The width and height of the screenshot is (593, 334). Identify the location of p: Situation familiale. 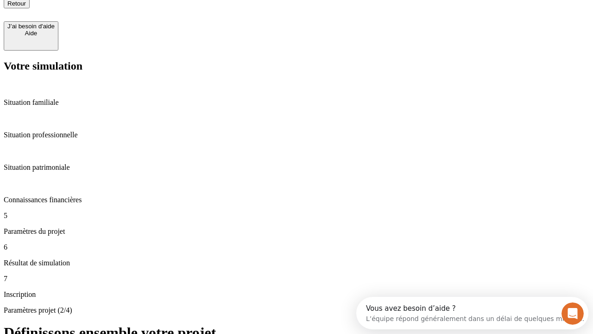
(296, 102).